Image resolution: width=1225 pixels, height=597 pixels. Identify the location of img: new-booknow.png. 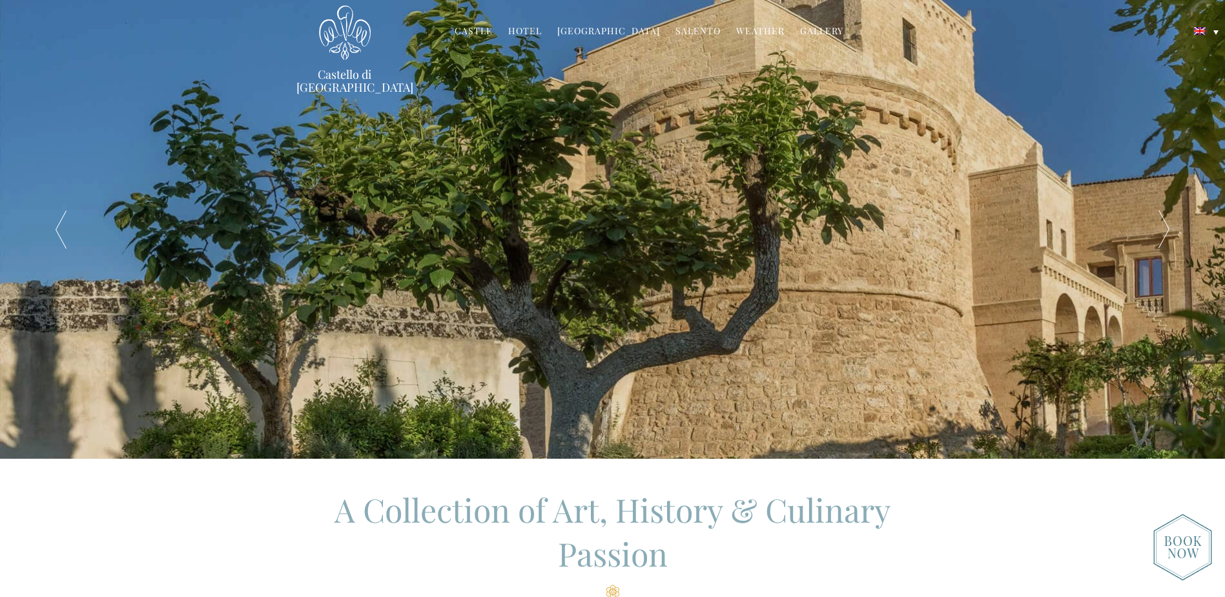
(1183, 547).